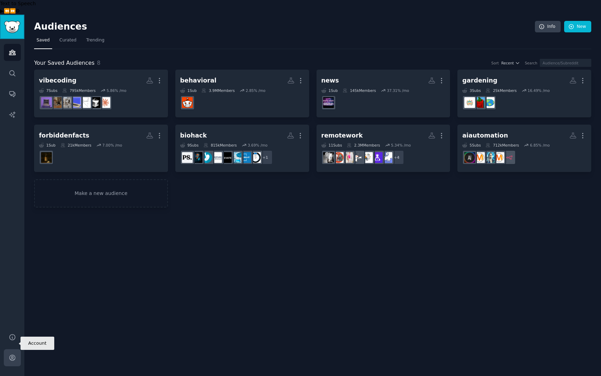 The width and height of the screenshot is (601, 376). What do you see at coordinates (489, 102) in the screenshot?
I see `img: growagardenroblox` at bounding box center [489, 102].